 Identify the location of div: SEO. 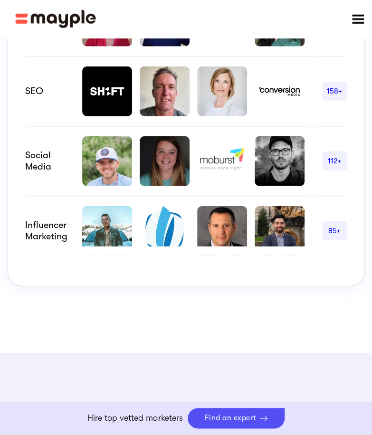
(49, 91).